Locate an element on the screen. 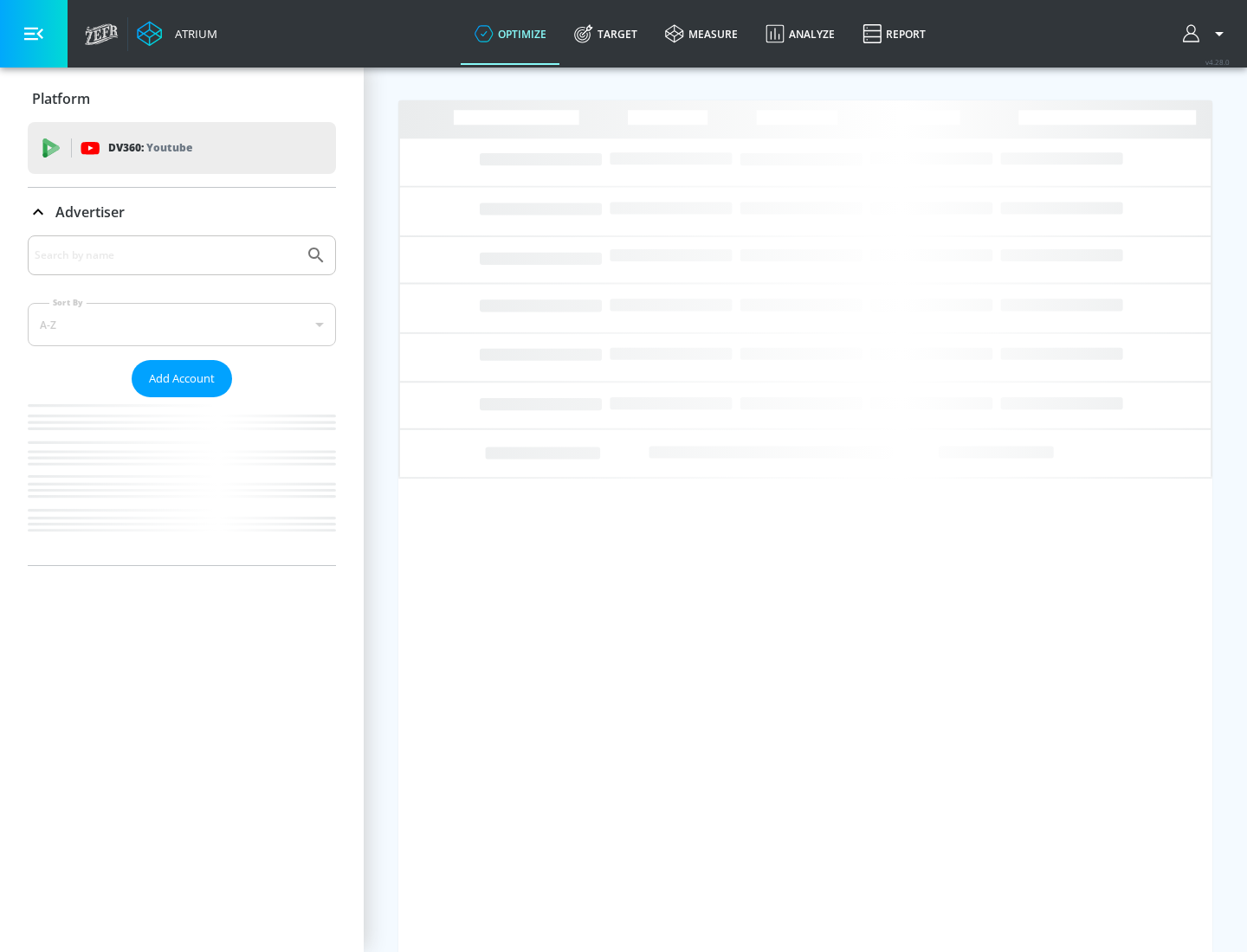 The image size is (1247, 952). div: Platform is located at coordinates (182, 99).